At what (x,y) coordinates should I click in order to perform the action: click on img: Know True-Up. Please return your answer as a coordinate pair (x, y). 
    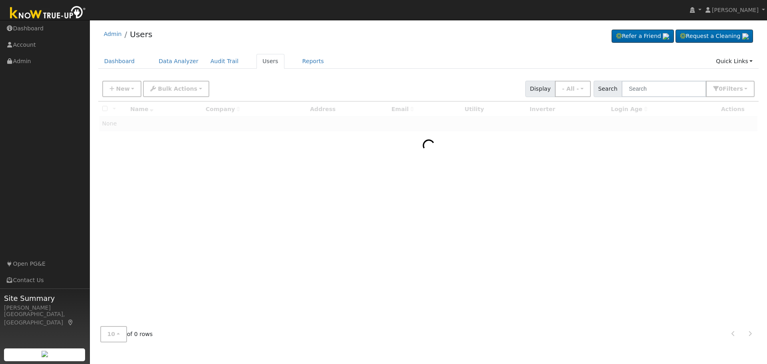
    Looking at the image, I should click on (48, 13).